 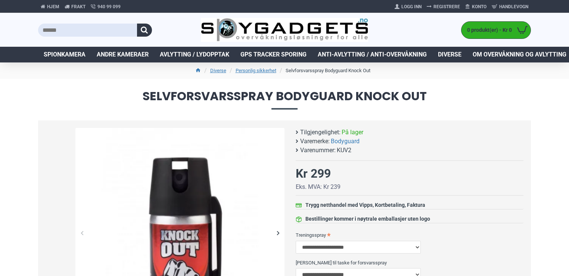 What do you see at coordinates (256, 71) in the screenshot?
I see `a: Personlig sikkerhet` at bounding box center [256, 71].